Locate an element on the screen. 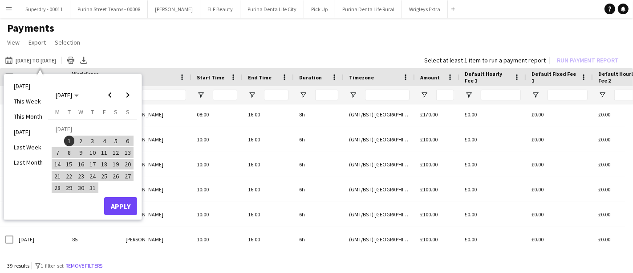 This screenshot has height=273, width=633. button: 06-07-2025 is located at coordinates (128, 141).